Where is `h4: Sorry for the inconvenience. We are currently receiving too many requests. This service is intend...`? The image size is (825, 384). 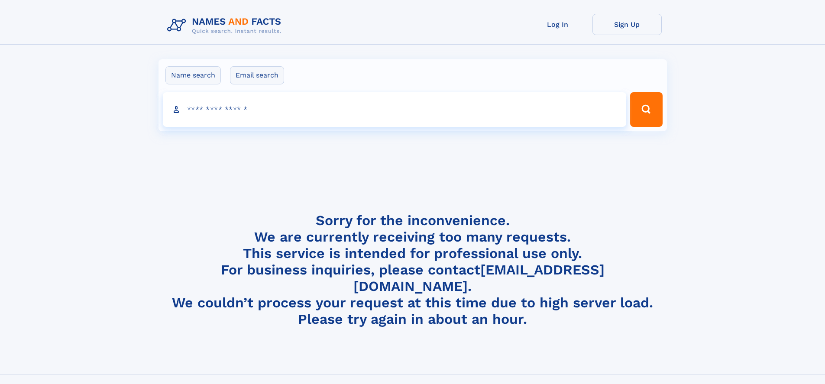
h4: Sorry for the inconvenience. We are currently receiving too many requests. This service is intend... is located at coordinates (413, 270).